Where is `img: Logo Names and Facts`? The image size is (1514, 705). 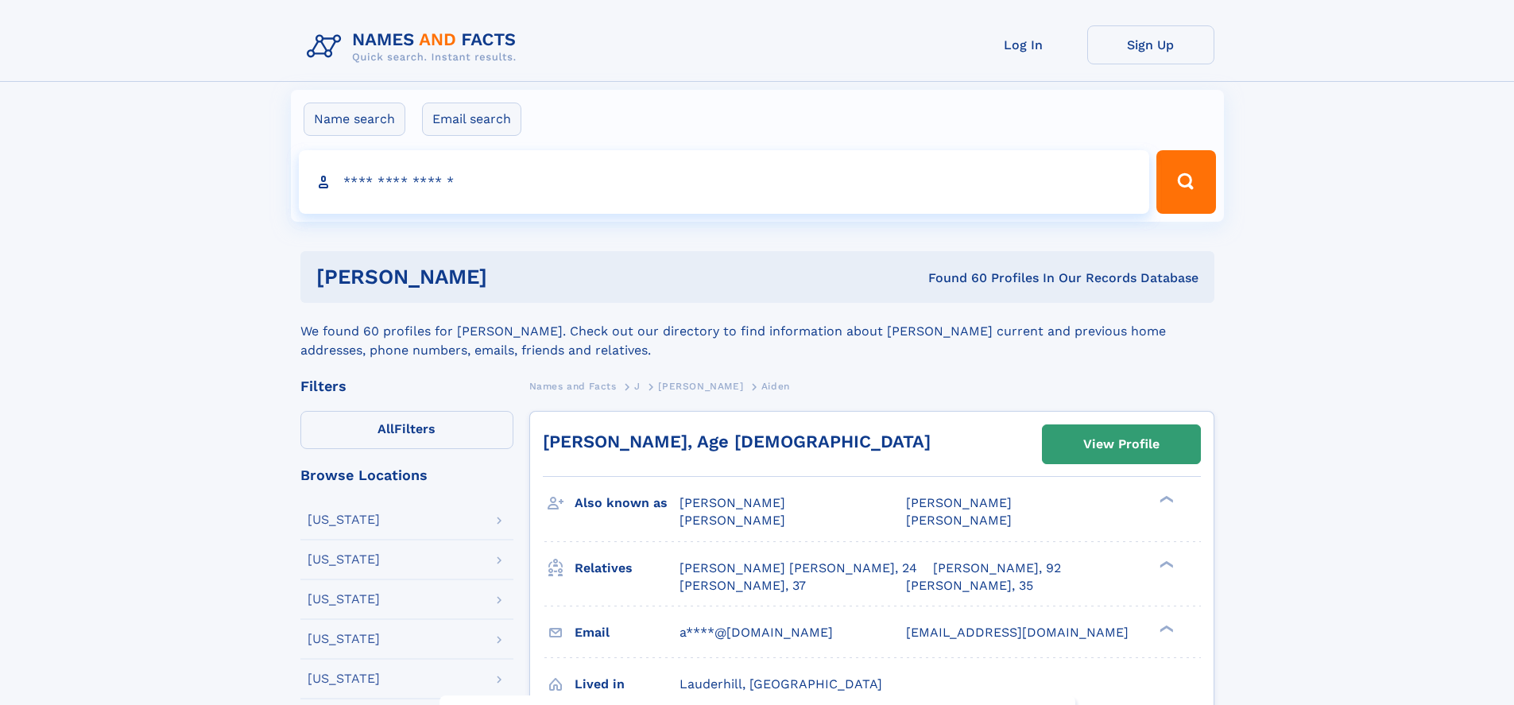 img: Logo Names and Facts is located at coordinates (415, 47).